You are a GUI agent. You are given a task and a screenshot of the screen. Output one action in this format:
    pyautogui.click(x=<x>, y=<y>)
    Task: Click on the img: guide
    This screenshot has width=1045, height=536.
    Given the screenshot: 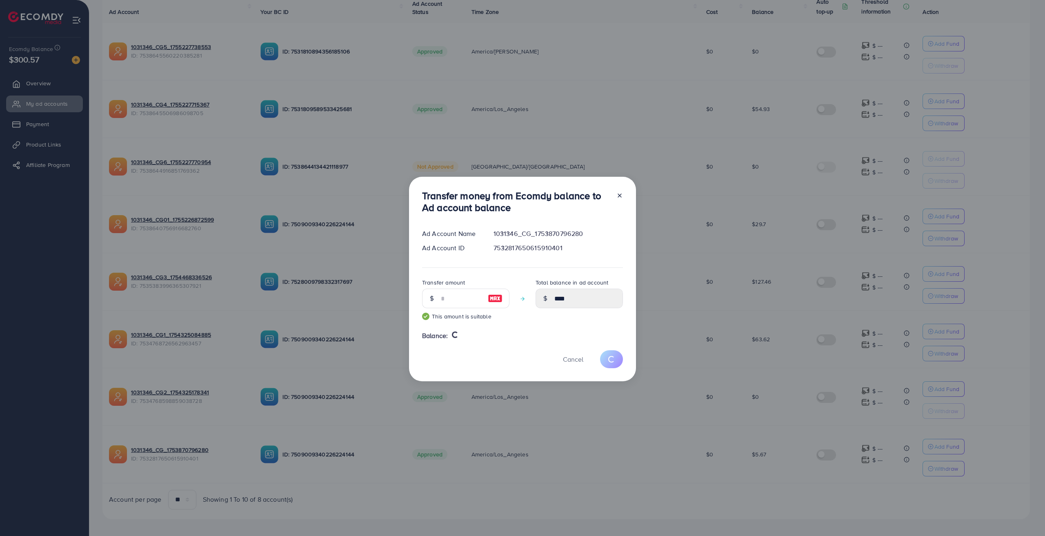 What is the action you would take?
    pyautogui.click(x=426, y=316)
    